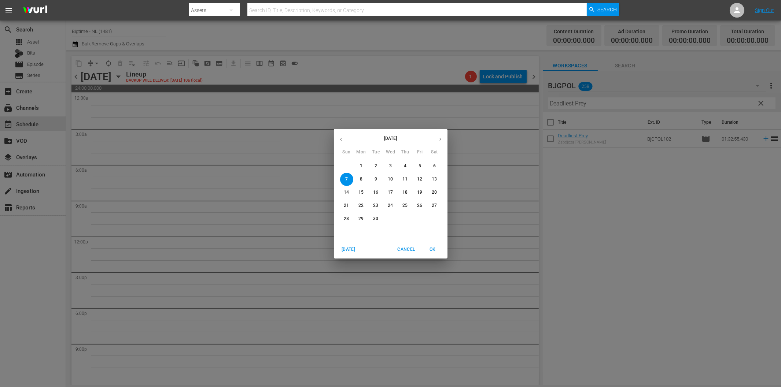 This screenshot has height=387, width=781. Describe the element at coordinates (376, 193) in the screenshot. I see `button: 16` at that location.